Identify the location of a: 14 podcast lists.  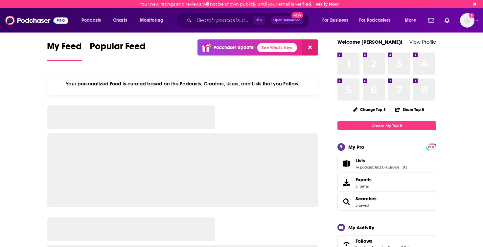
(369, 167).